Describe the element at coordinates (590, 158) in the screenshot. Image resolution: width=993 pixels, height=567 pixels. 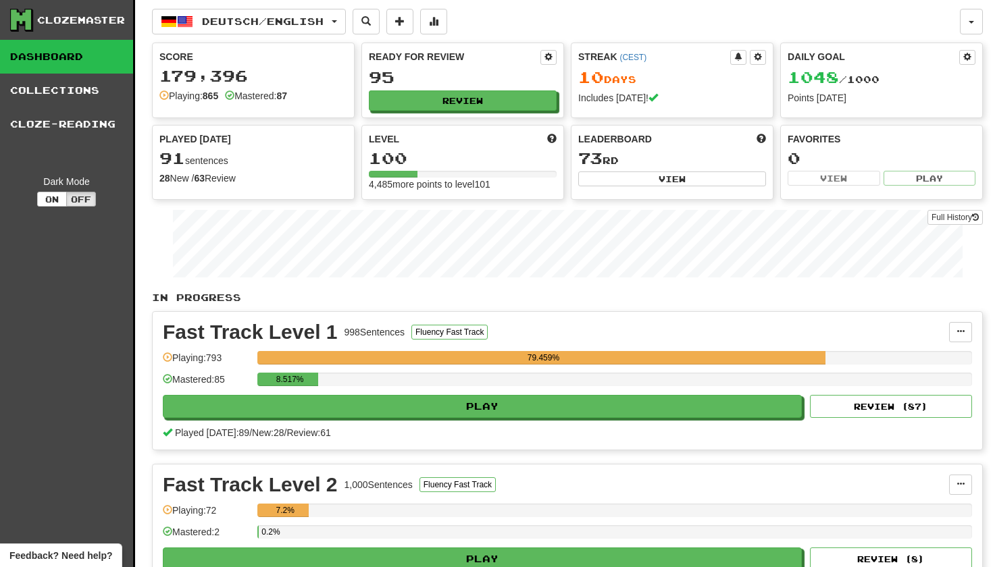
I see `span: 73` at that location.